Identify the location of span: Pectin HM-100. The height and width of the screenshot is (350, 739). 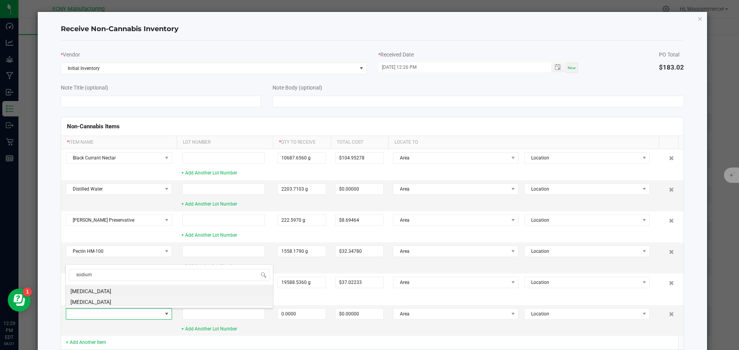
(114, 252).